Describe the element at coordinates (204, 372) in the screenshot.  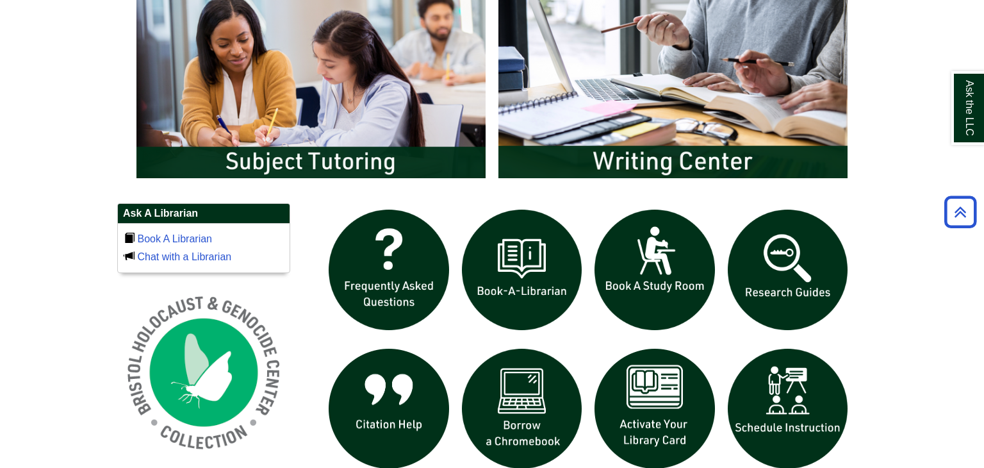
I see `img: Holocaust and Genocide Collection` at that location.